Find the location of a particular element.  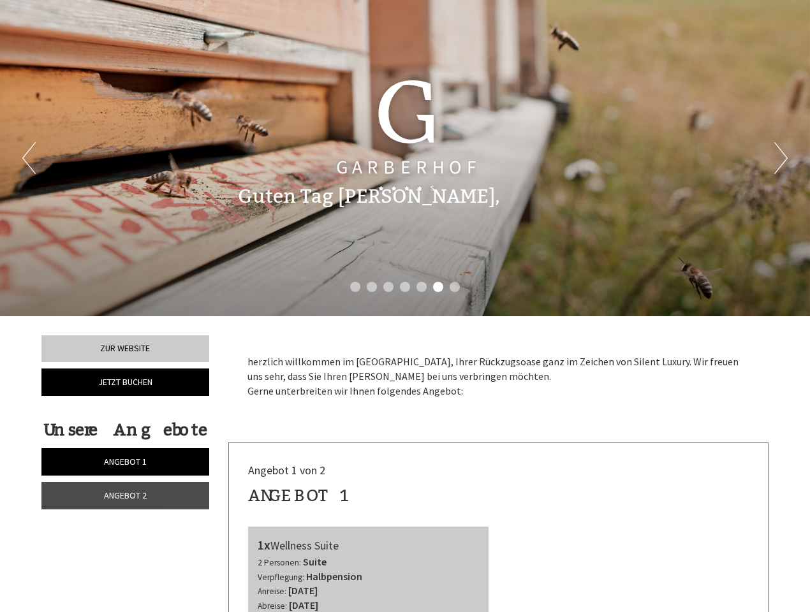

a: Zur Website is located at coordinates (125, 349).